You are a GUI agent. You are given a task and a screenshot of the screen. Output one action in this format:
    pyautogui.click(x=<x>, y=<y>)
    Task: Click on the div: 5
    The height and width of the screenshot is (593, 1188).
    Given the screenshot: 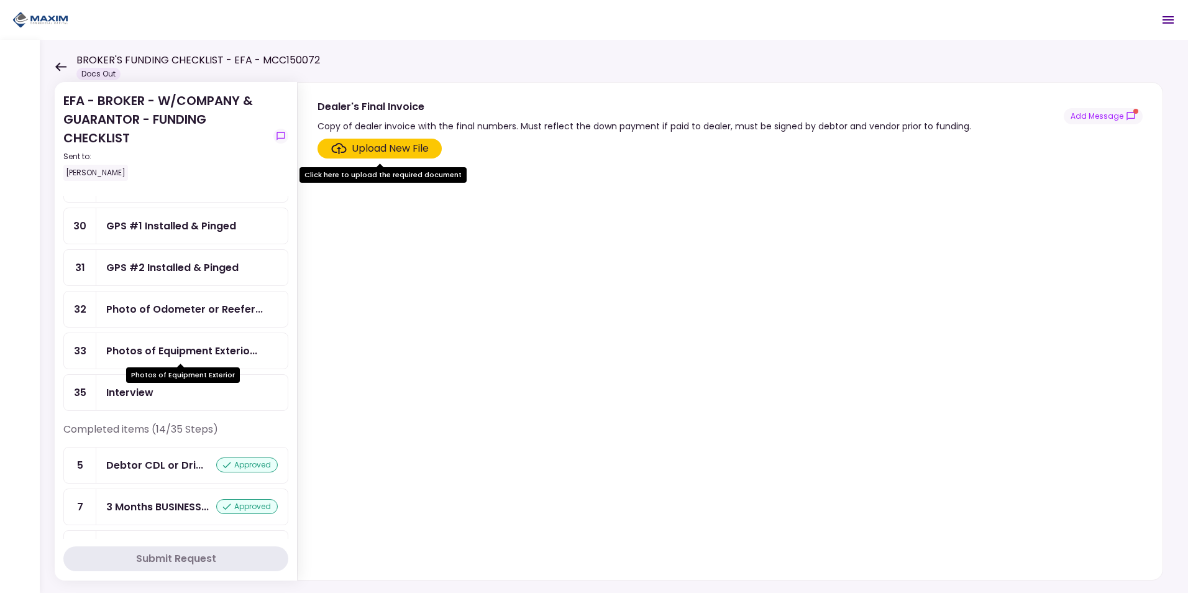 What is the action you would take?
    pyautogui.click(x=80, y=465)
    